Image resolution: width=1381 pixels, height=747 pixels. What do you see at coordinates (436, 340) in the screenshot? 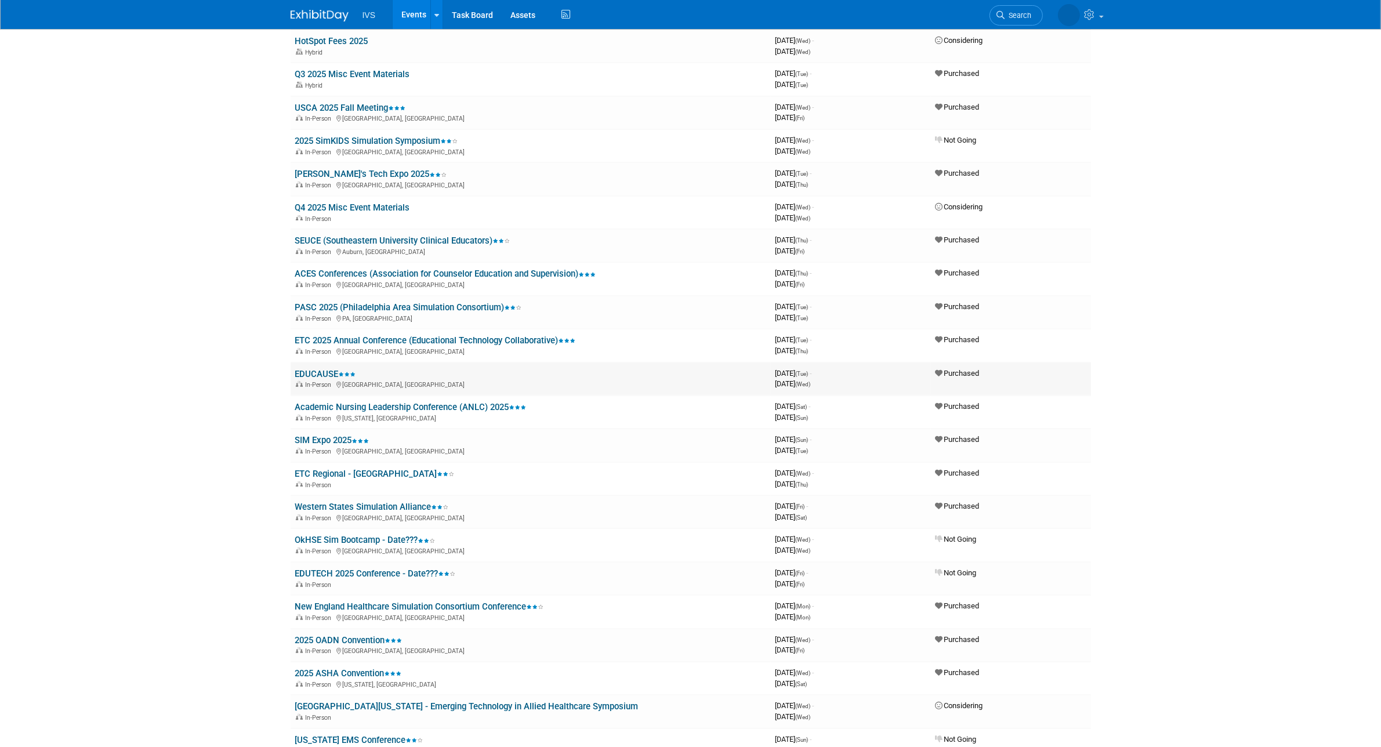
I see `a: ETC 2025 Annual Conference (Educational Technology Collaborative)` at bounding box center [436, 340].